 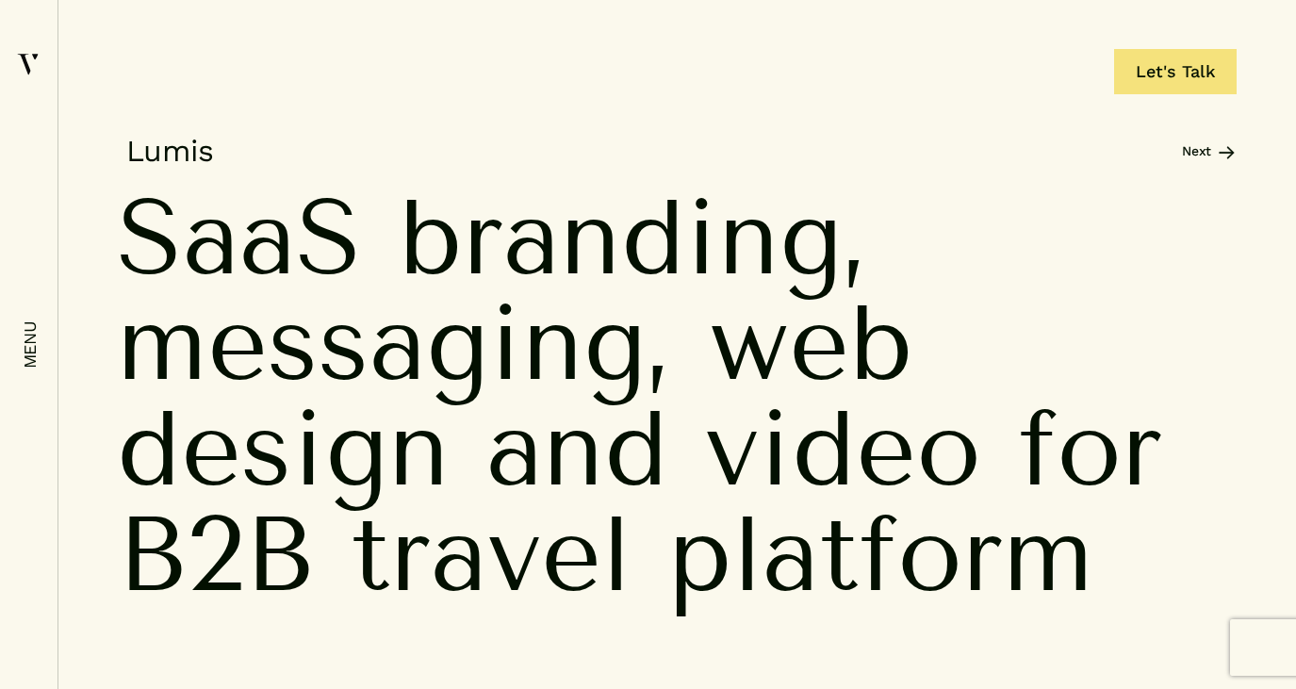 What do you see at coordinates (491, 554) in the screenshot?
I see `span: travel` at bounding box center [491, 554].